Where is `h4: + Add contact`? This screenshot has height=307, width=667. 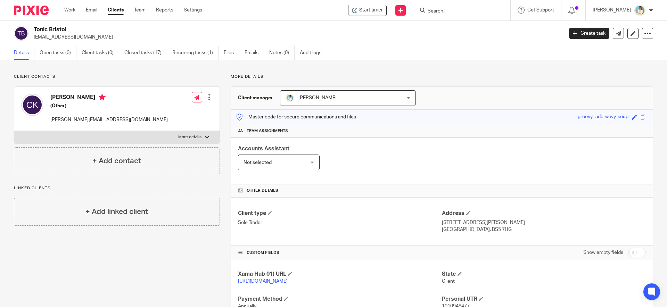 h4: + Add contact is located at coordinates (117, 161).